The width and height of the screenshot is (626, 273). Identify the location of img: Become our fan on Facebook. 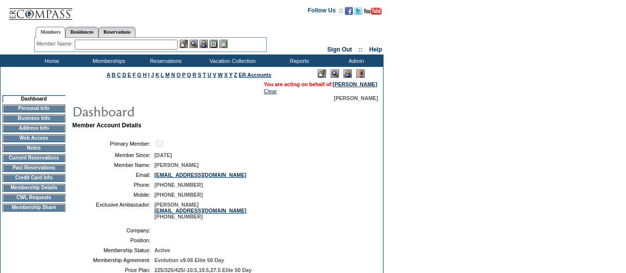
(349, 11).